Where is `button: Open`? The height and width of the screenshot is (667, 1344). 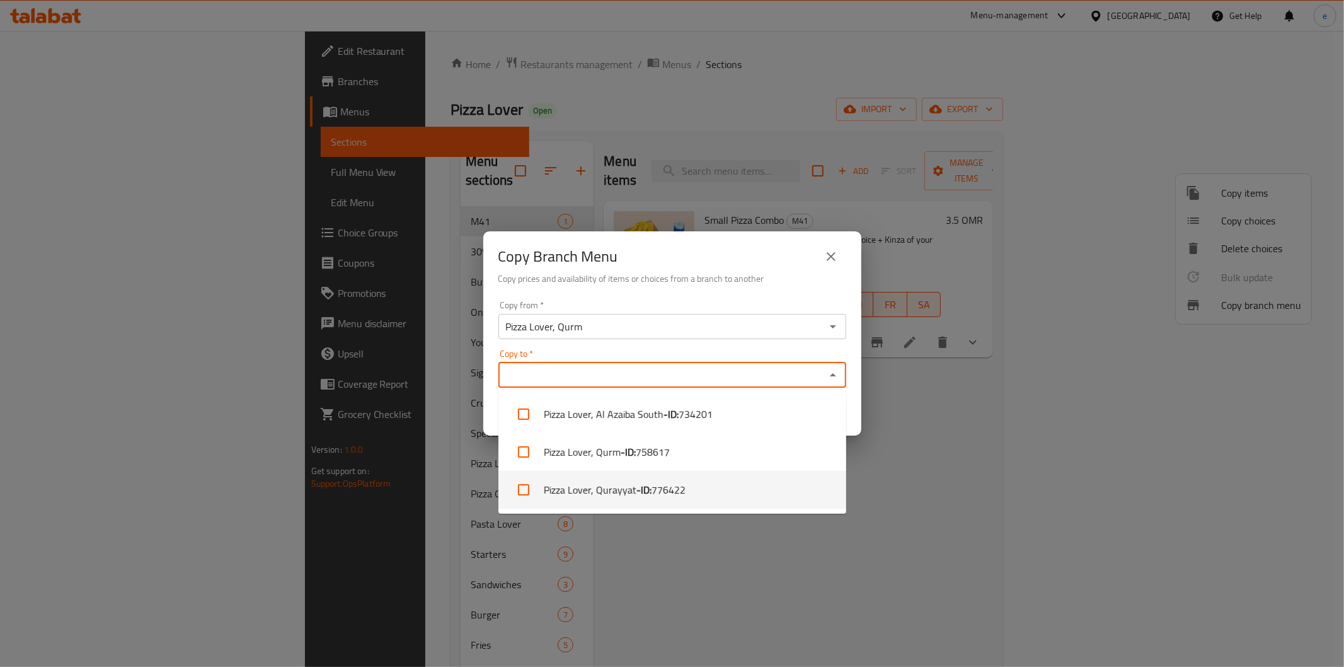
button: Open is located at coordinates (833, 326).